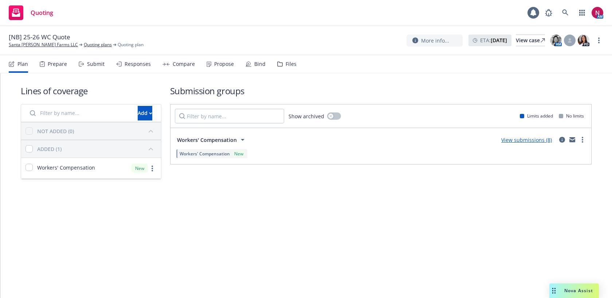  I want to click on a: Search, so click(566, 13).